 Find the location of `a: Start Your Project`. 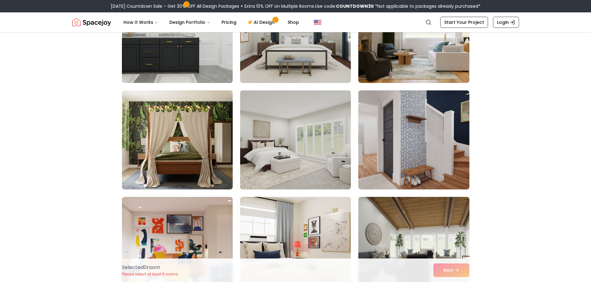

a: Start Your Project is located at coordinates (464, 22).